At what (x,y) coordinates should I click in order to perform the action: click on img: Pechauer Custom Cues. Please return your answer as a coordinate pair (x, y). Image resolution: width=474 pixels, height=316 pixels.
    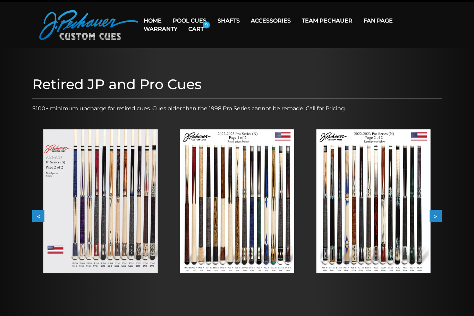
    Looking at the image, I should click on (89, 25).